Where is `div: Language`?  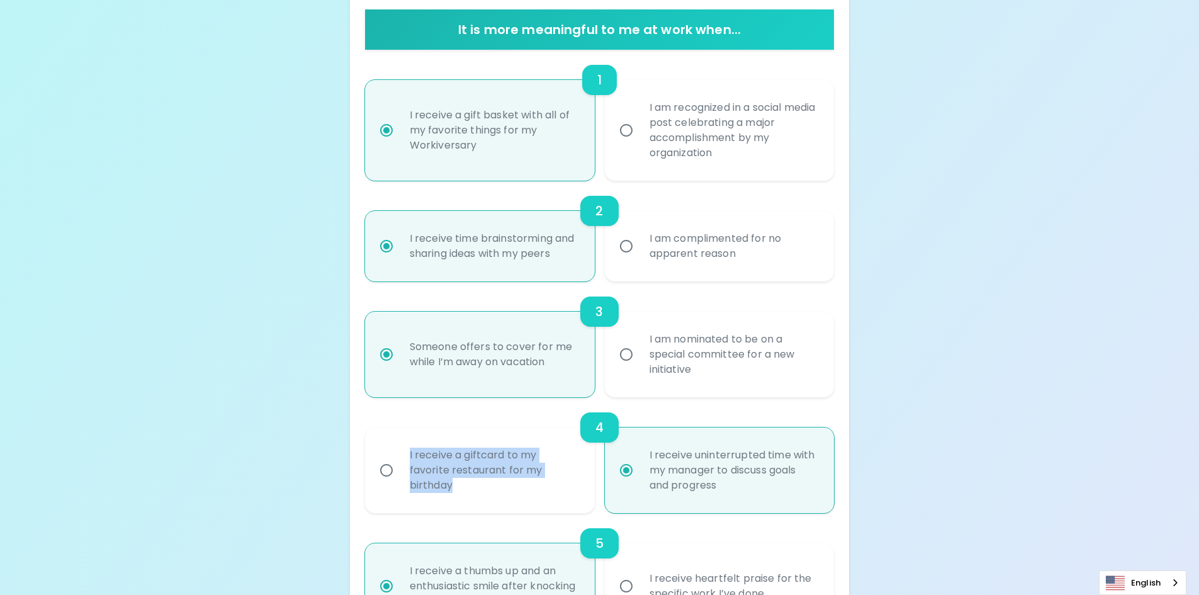
div: Language is located at coordinates (1143, 582).